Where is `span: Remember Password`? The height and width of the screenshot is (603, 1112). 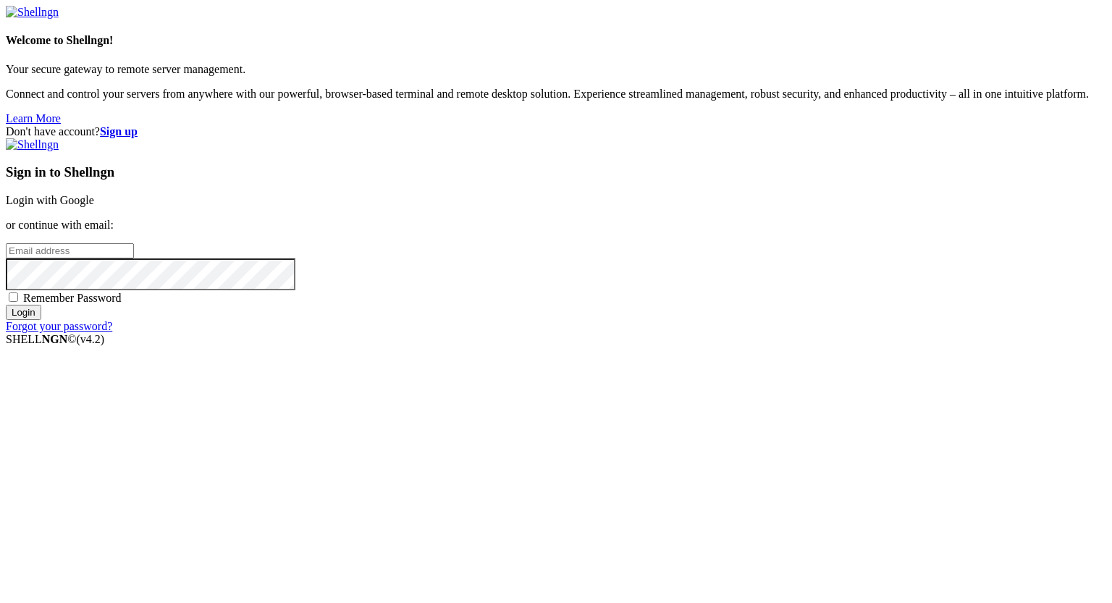 span: Remember Password is located at coordinates (72, 297).